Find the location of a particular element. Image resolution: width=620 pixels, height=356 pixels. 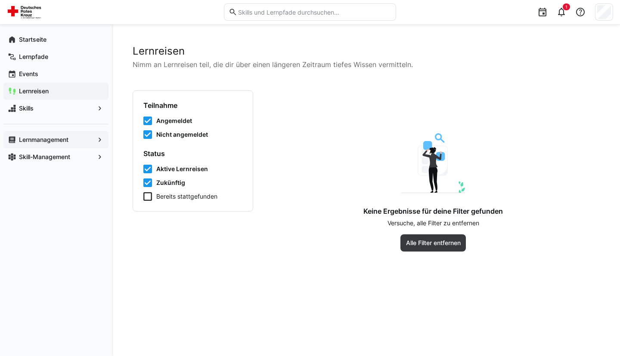

p: Versuche, alle Filter zu entfernen is located at coordinates (433, 223).